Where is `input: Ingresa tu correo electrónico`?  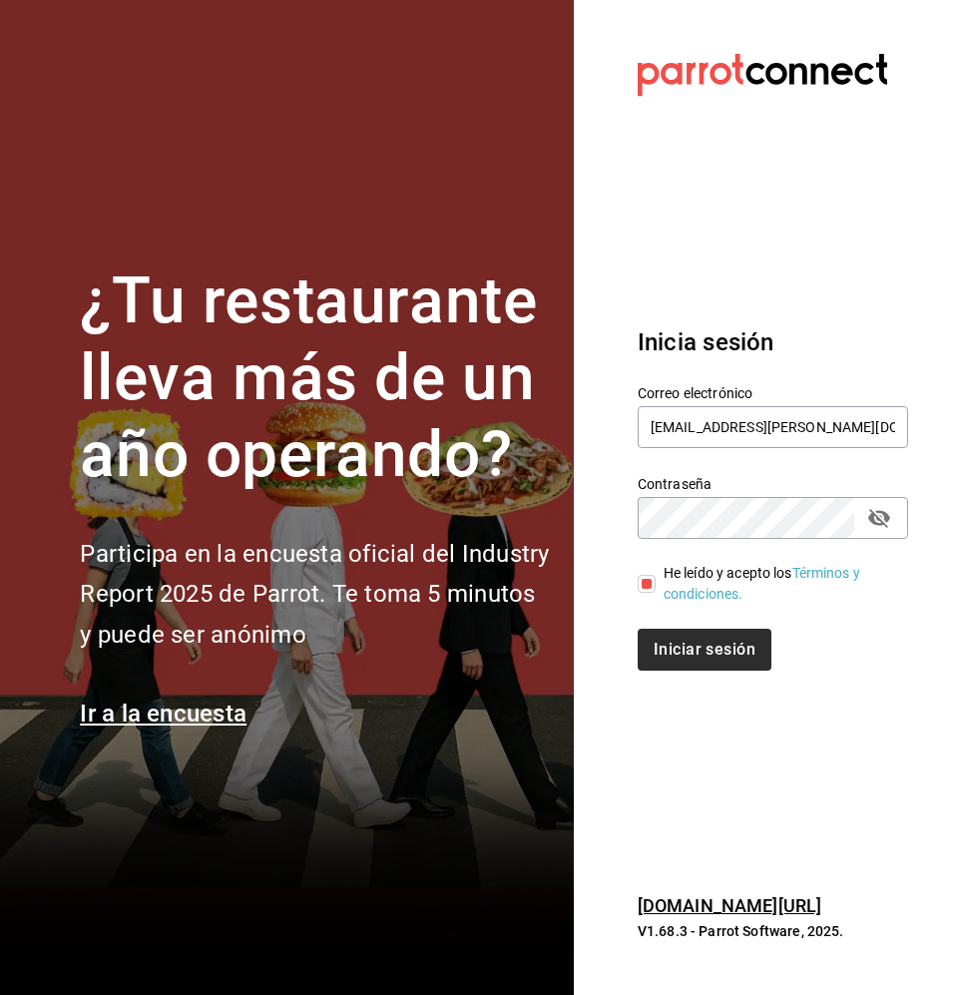
input: Ingresa tu correo electrónico is located at coordinates (772, 427).